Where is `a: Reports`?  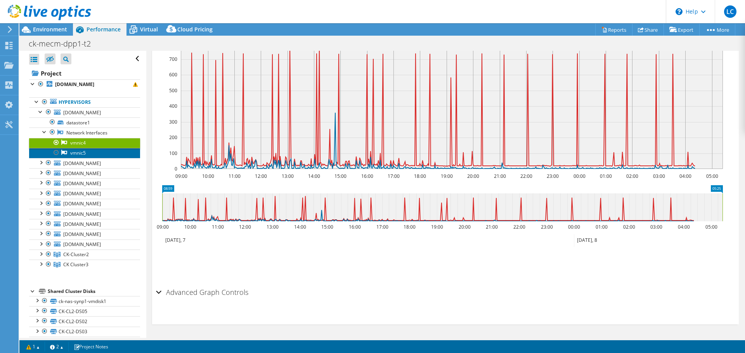
a: Reports is located at coordinates (614, 29).